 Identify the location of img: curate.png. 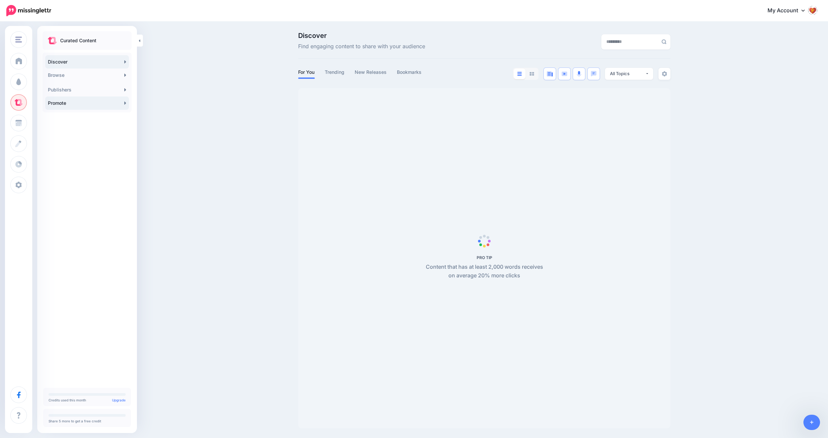
(52, 41).